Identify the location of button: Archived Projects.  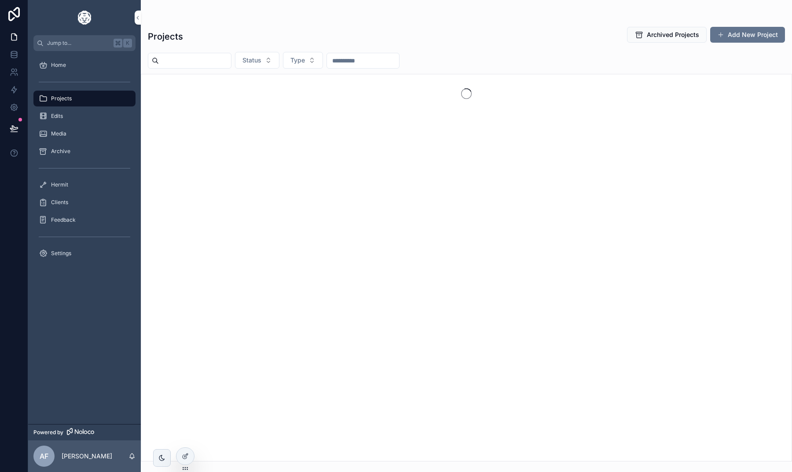
(667, 35).